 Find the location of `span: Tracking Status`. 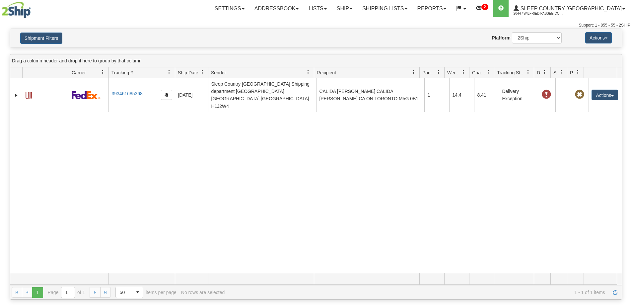

span: Tracking Status is located at coordinates (511, 73).